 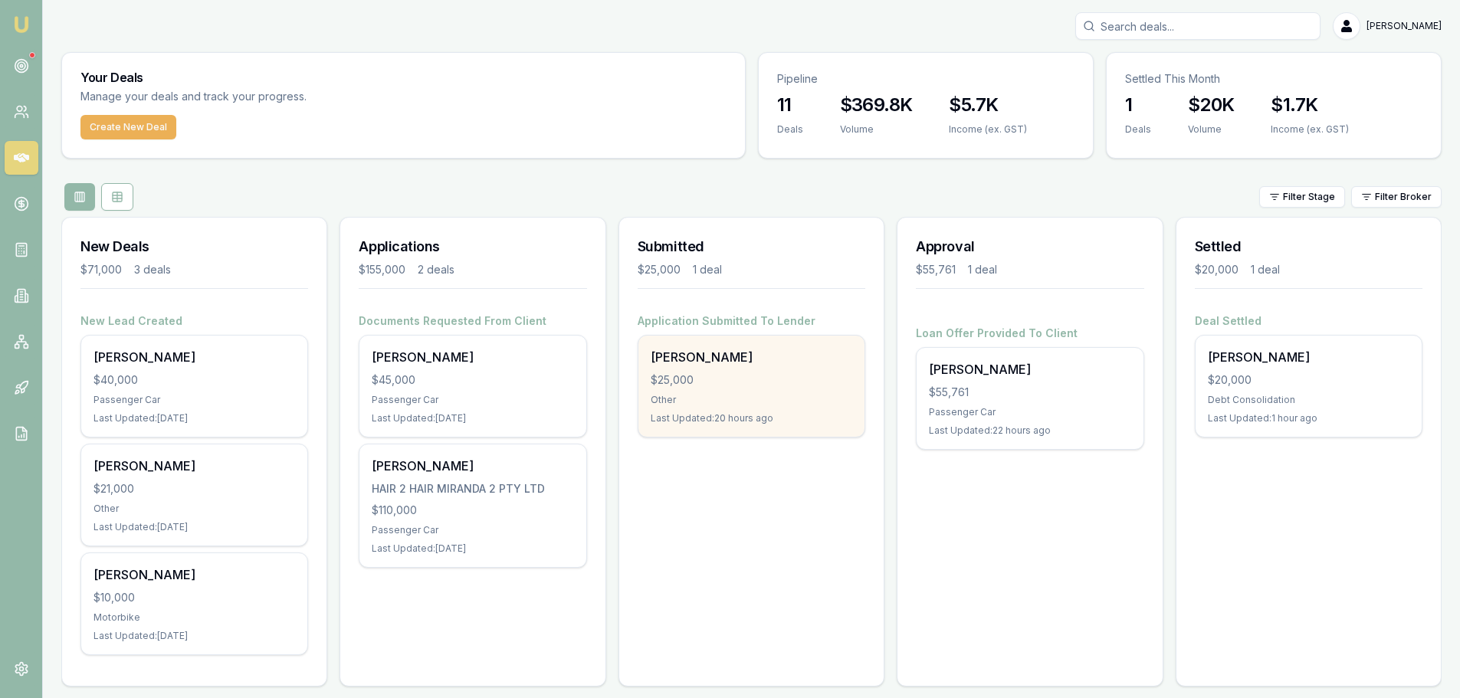 I want to click on div: 3 deals, so click(x=152, y=270).